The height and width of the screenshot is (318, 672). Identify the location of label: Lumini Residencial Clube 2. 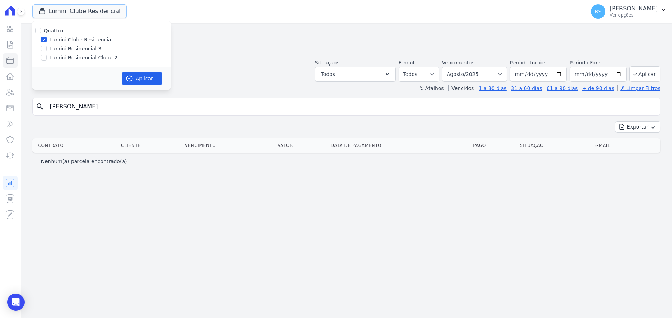
(84, 58).